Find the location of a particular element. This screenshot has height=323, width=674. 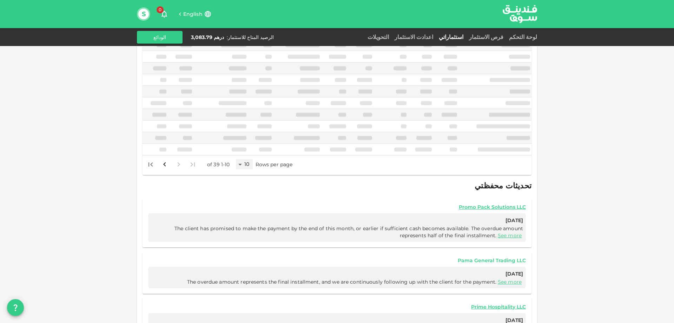

p: 1-10 of 39 is located at coordinates (218, 164).